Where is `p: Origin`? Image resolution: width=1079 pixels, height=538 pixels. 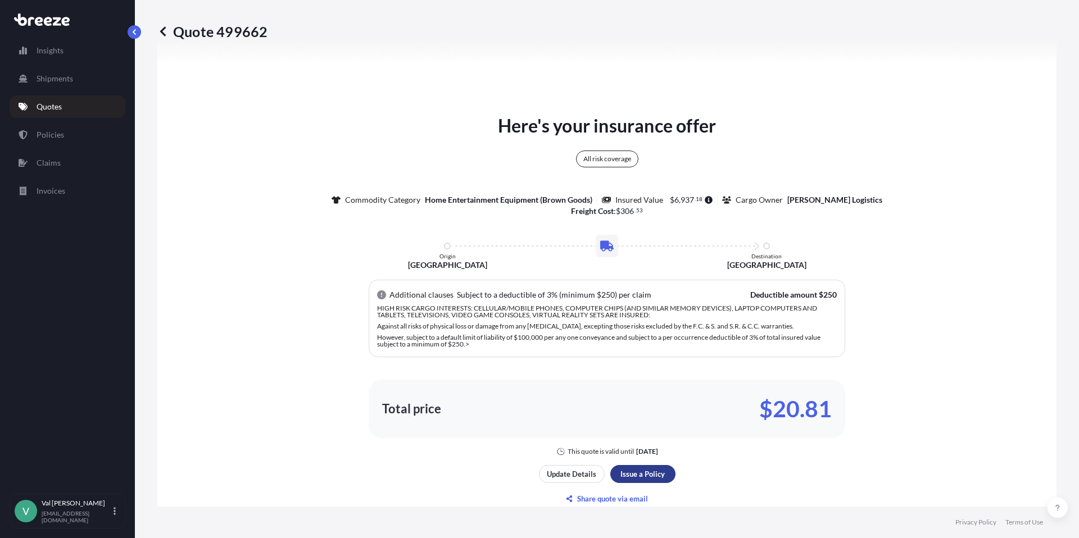 p: Origin is located at coordinates (447, 256).